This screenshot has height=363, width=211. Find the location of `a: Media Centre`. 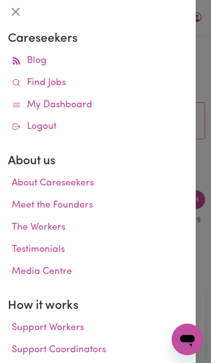

a: Media Centre is located at coordinates (98, 272).